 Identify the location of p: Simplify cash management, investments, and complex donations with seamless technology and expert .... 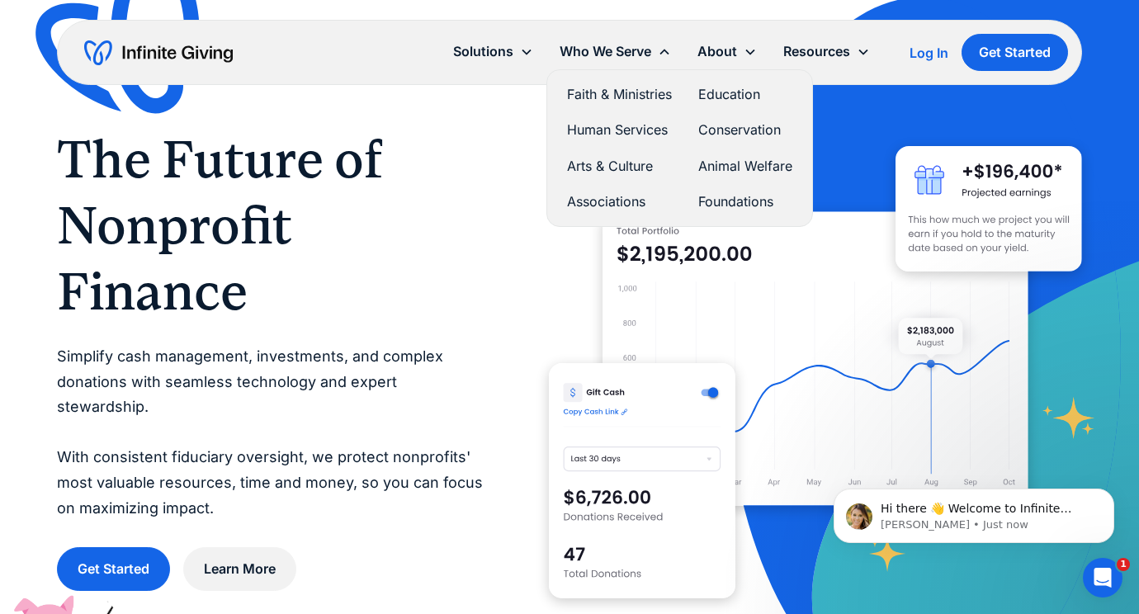
(270, 432).